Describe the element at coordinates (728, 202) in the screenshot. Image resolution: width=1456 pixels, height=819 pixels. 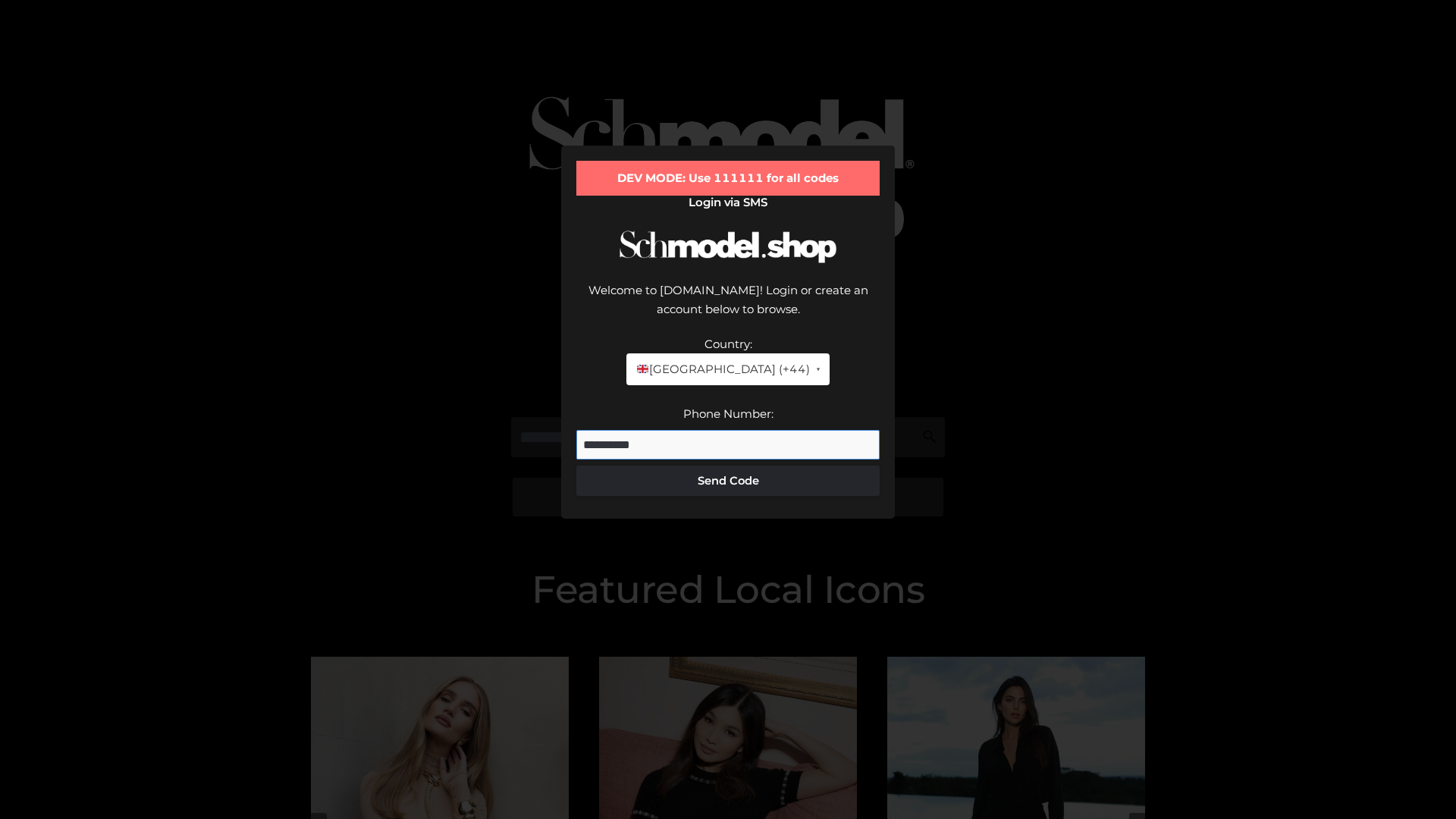
I see `h2: Login via SMS` at that location.